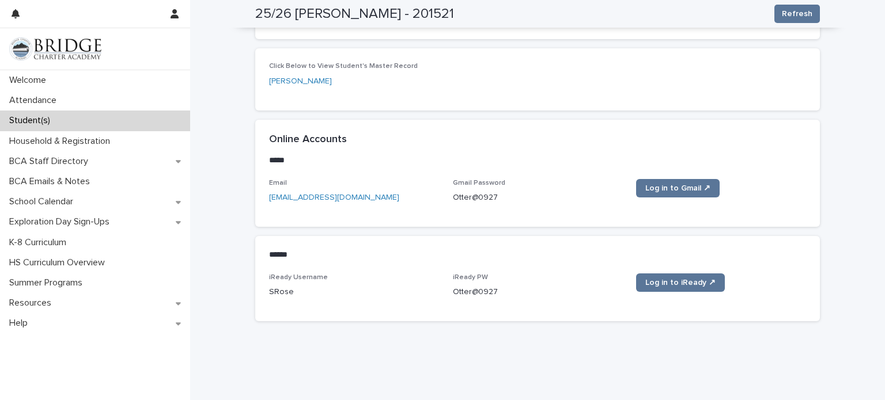 Image resolution: width=885 pixels, height=400 pixels. What do you see at coordinates (797, 14) in the screenshot?
I see `button: Refresh` at bounding box center [797, 14].